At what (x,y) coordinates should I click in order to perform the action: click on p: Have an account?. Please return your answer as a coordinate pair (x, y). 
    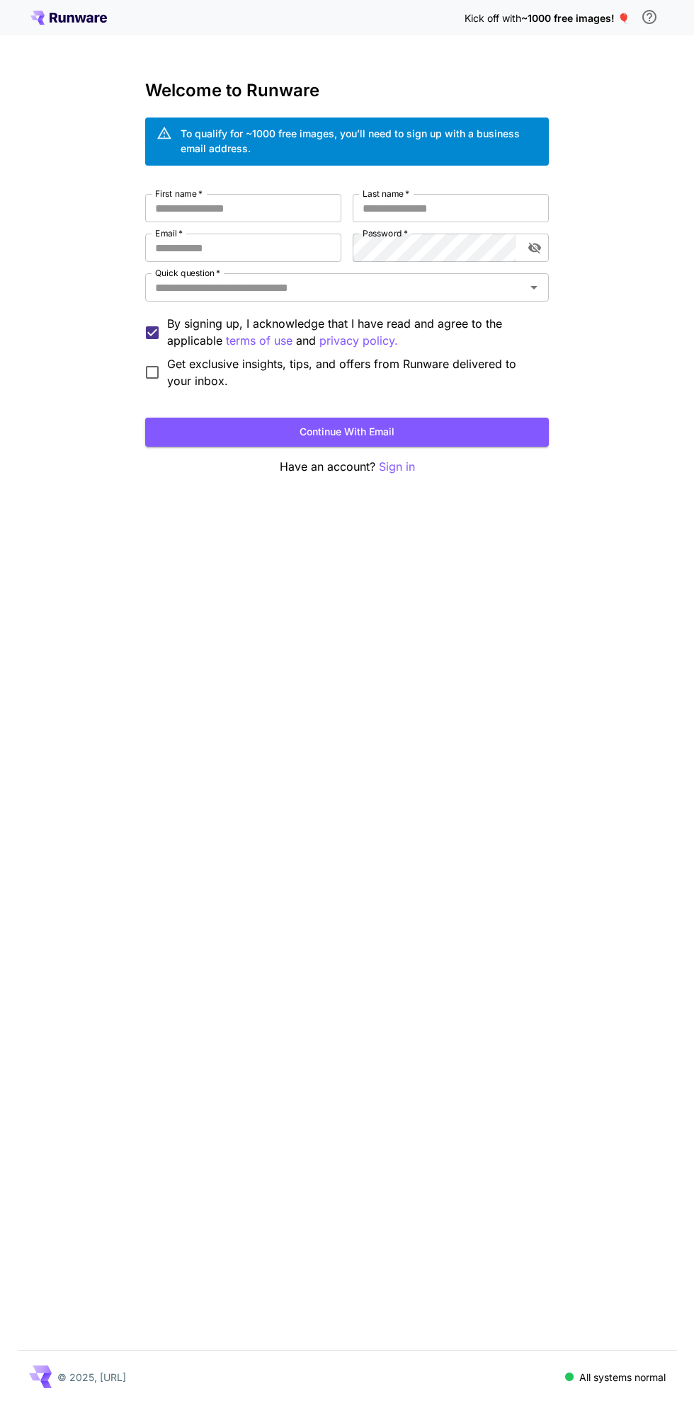
    Looking at the image, I should click on (347, 467).